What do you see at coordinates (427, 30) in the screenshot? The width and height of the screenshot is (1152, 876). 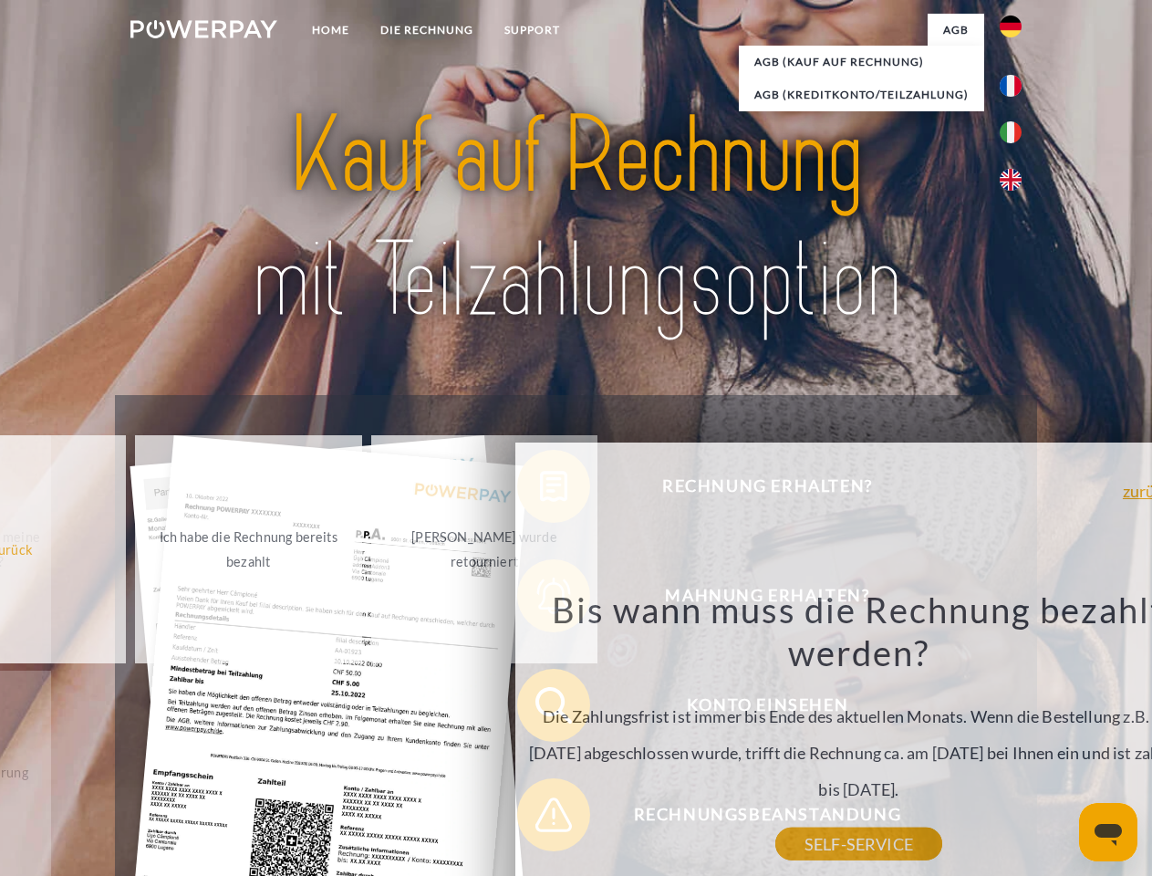 I see `a: DIE RECHNUNG` at bounding box center [427, 30].